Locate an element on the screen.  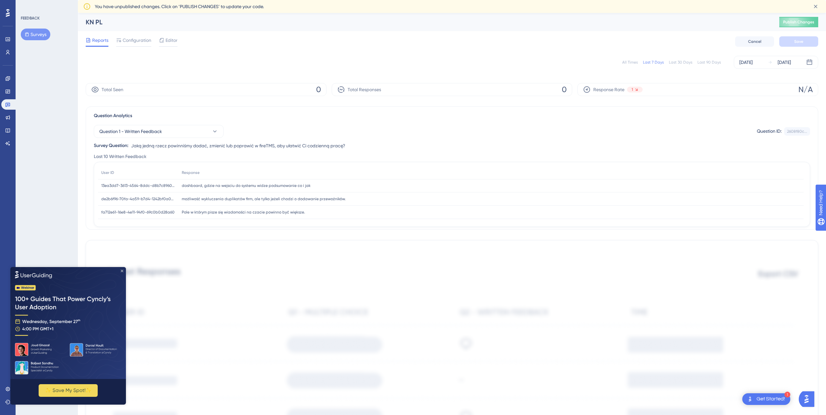
span: Need Help? is located at coordinates (28, 6).